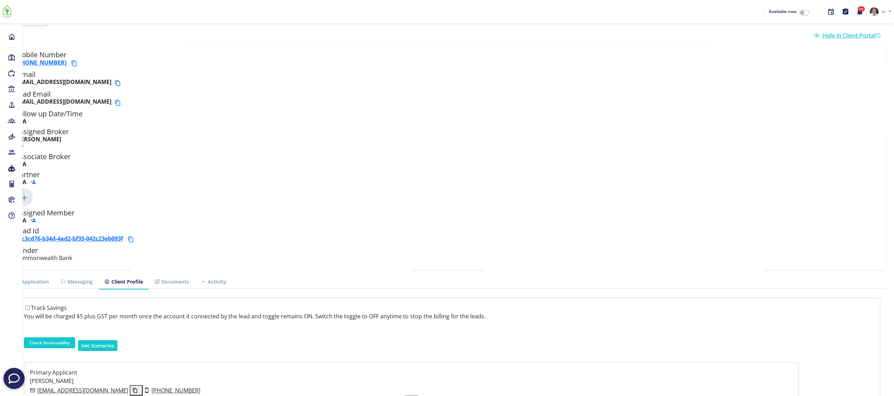 The image size is (894, 396). I want to click on h5: Assigned Broker, so click(447, 138).